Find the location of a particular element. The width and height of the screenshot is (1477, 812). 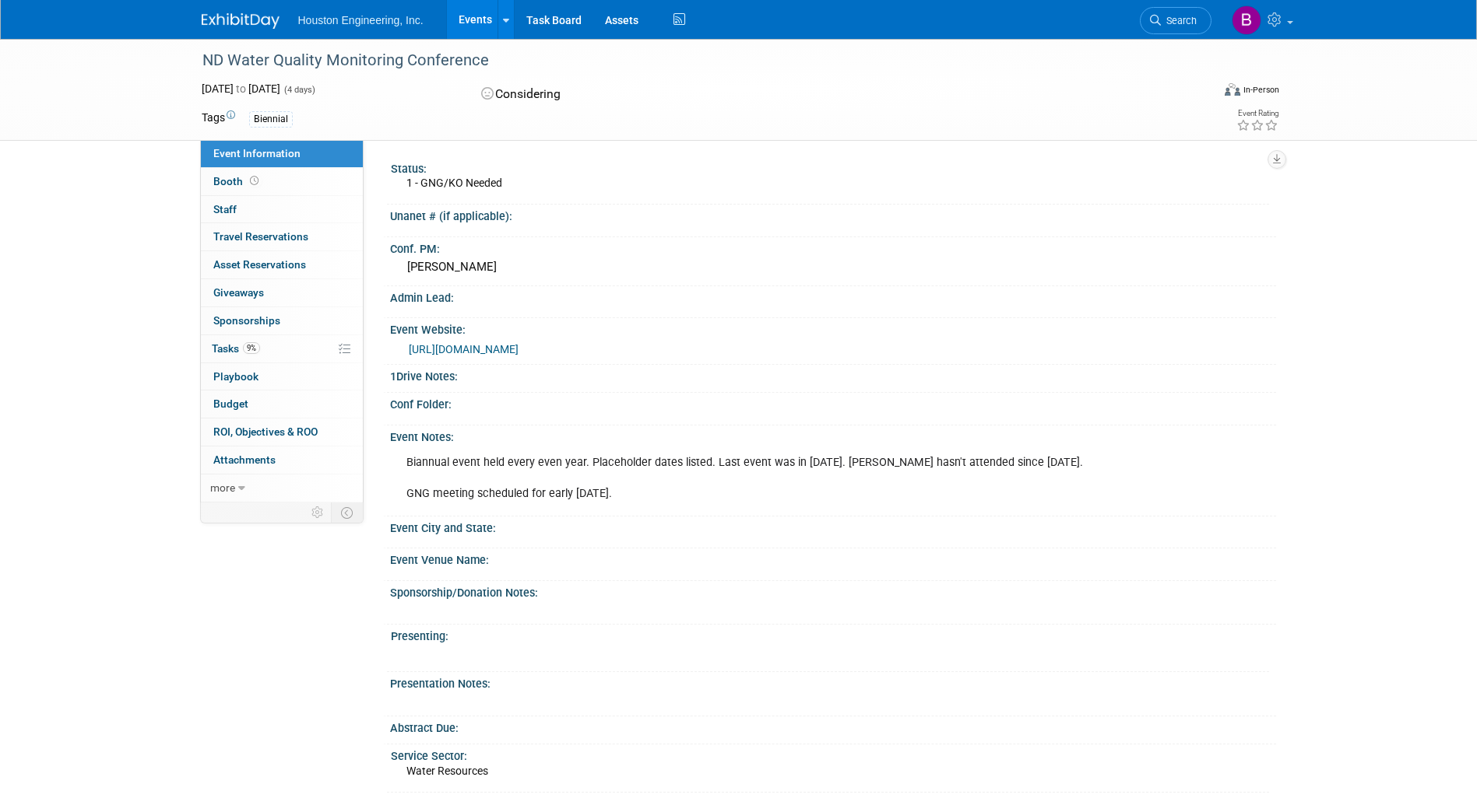

div: Admin Lead: is located at coordinates (833, 296).